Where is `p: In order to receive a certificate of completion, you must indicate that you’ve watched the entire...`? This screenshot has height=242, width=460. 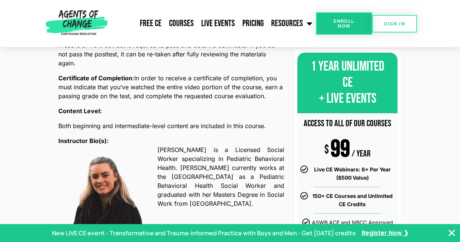
p: In order to receive a certificate of completion, you must indicate that you’ve watched the entire... is located at coordinates (171, 87).